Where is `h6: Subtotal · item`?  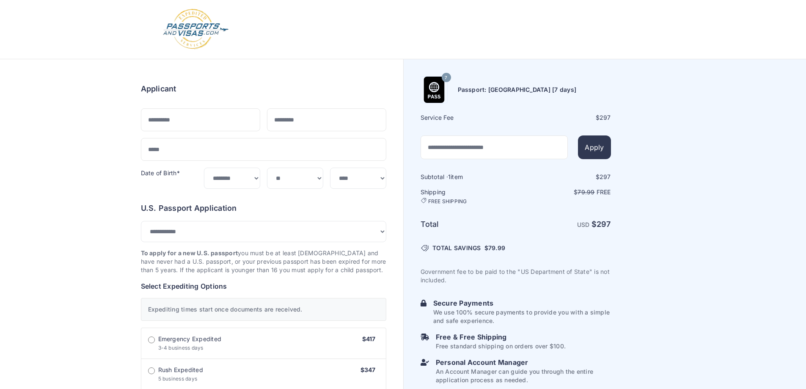
h6: Subtotal · item is located at coordinates (468, 177).